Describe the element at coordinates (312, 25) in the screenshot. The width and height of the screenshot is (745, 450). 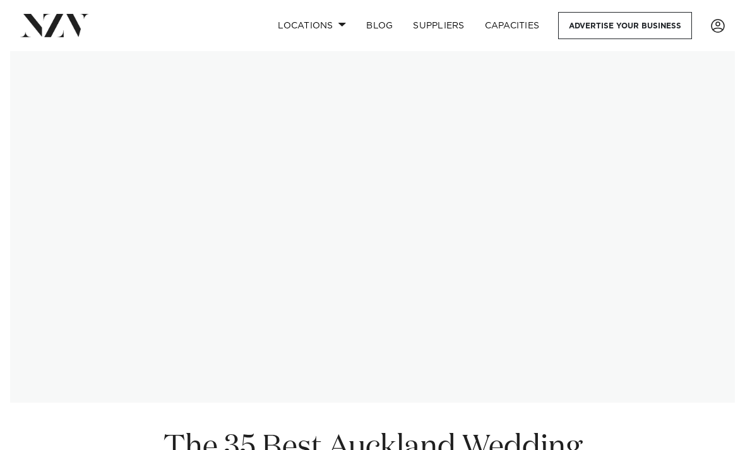
I see `a: Locations` at that location.